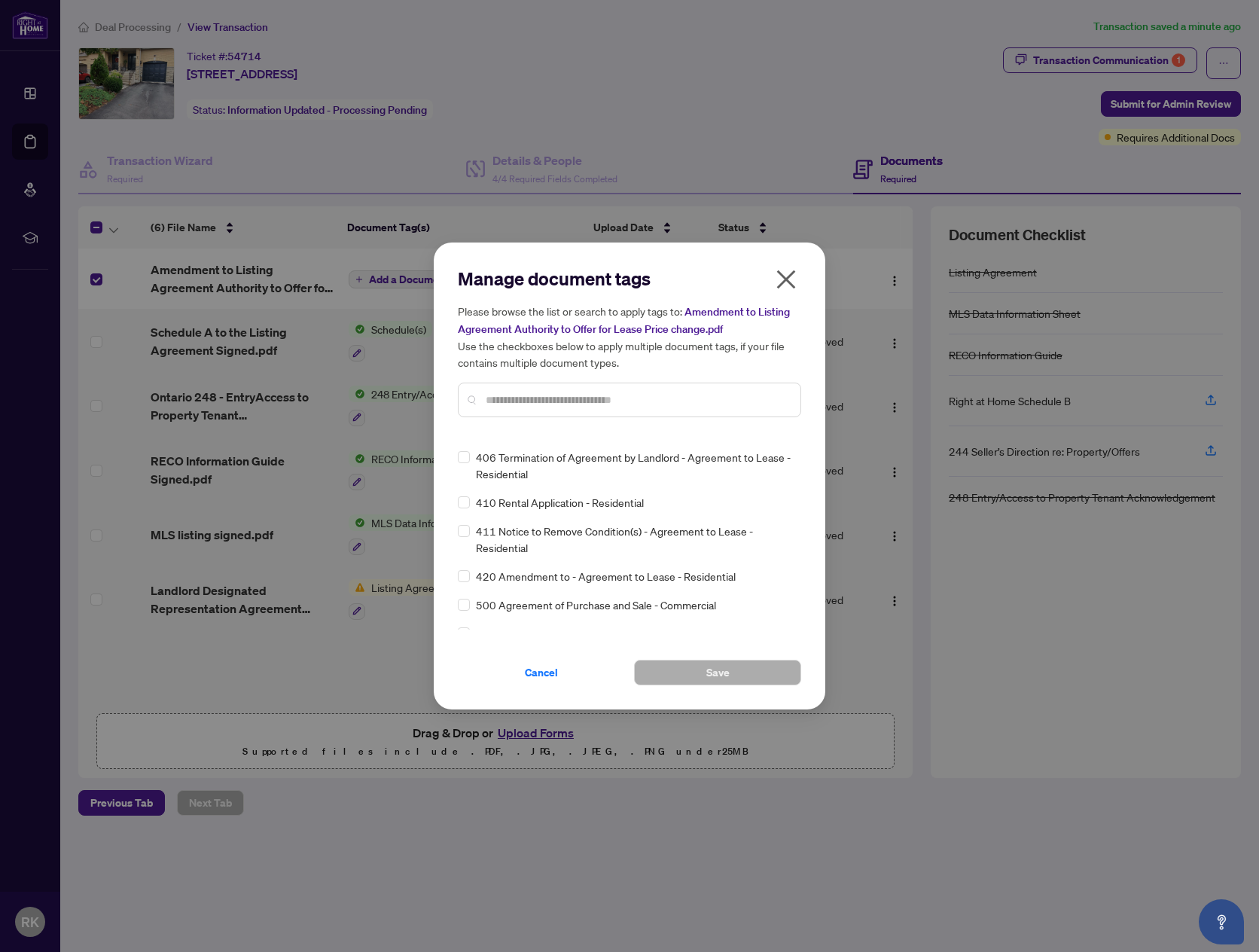  Describe the element at coordinates (630, 337) in the screenshot. I see `h5: Please browse the list or search to apply tags to: Use the checkboxes below to apply multiple doc...` at that location.